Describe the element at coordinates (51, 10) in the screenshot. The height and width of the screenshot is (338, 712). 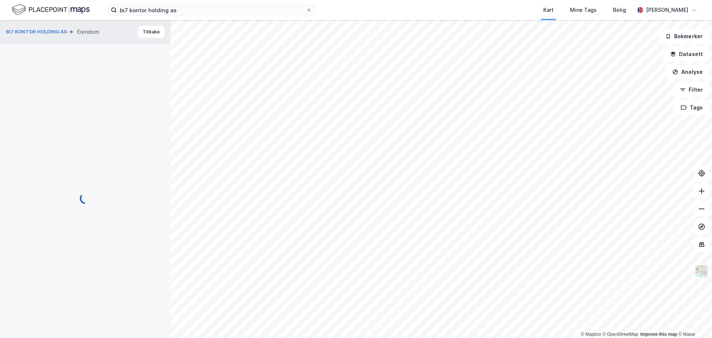
I see `img: logo.f888ab2527a4732fd821a326f86c7f29.svg` at that location.